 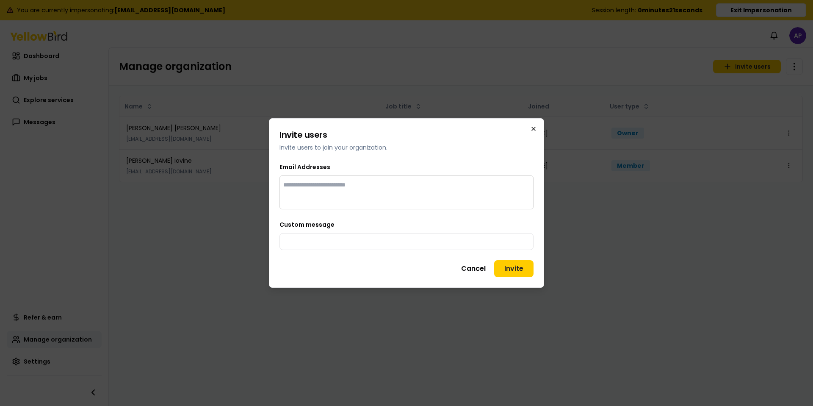 I want to click on label: Email Addresses, so click(x=305, y=167).